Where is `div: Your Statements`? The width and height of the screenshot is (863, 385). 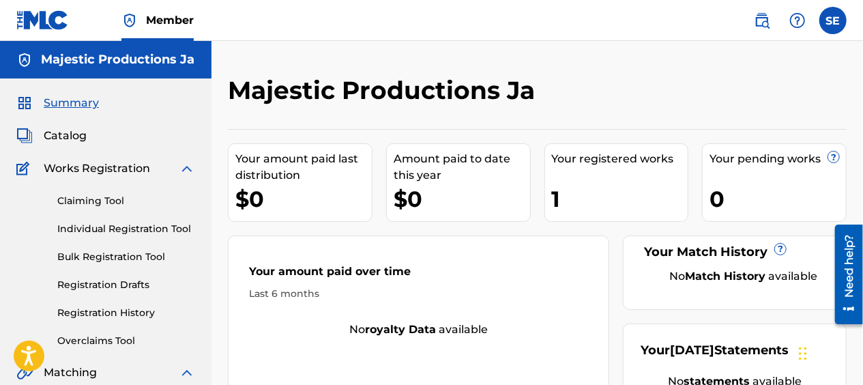
div: Your Statements is located at coordinates (714, 350).